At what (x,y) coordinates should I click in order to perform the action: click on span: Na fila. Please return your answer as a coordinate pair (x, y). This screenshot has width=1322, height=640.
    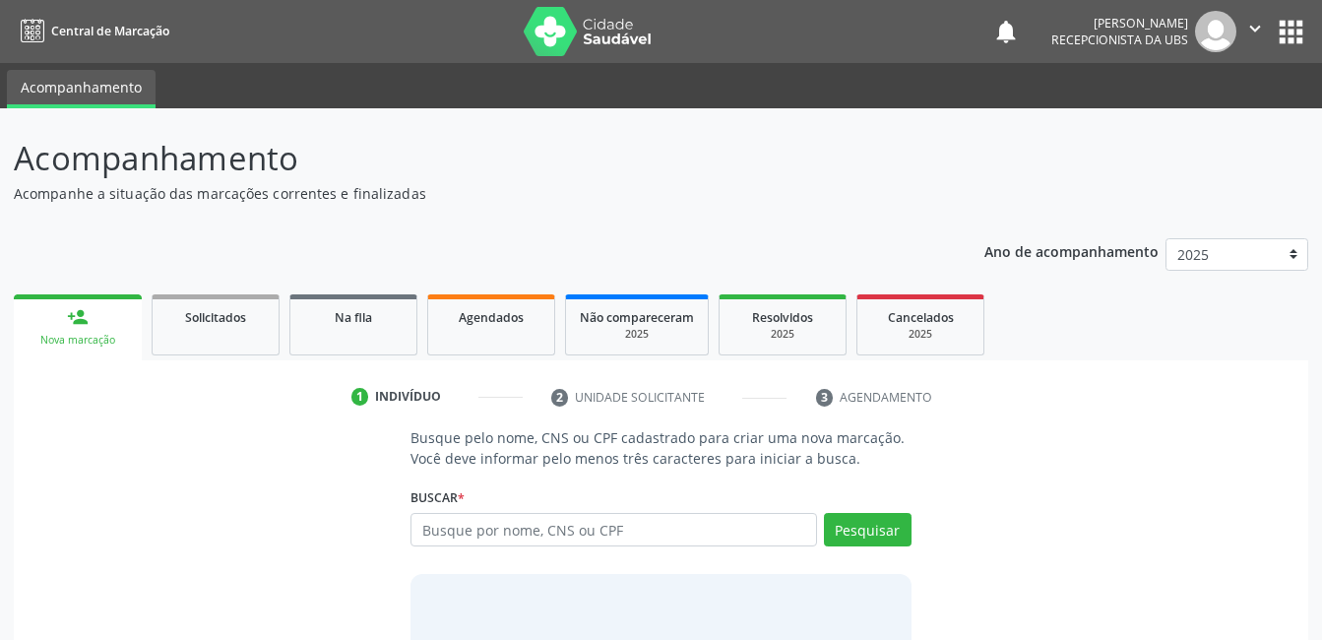
    Looking at the image, I should click on (353, 317).